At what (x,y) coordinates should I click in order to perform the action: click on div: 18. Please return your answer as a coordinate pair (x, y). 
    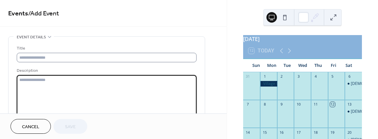
    Looking at the image, I should click on (315, 132).